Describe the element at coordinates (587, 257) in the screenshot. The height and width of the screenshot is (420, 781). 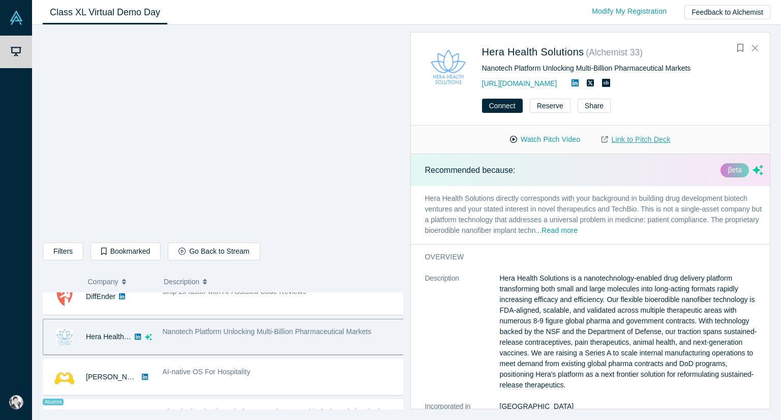
I see `h3: overview` at that location.